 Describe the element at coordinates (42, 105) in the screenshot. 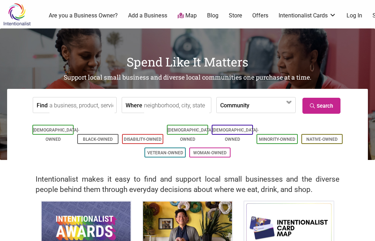

I see `label: Find` at that location.